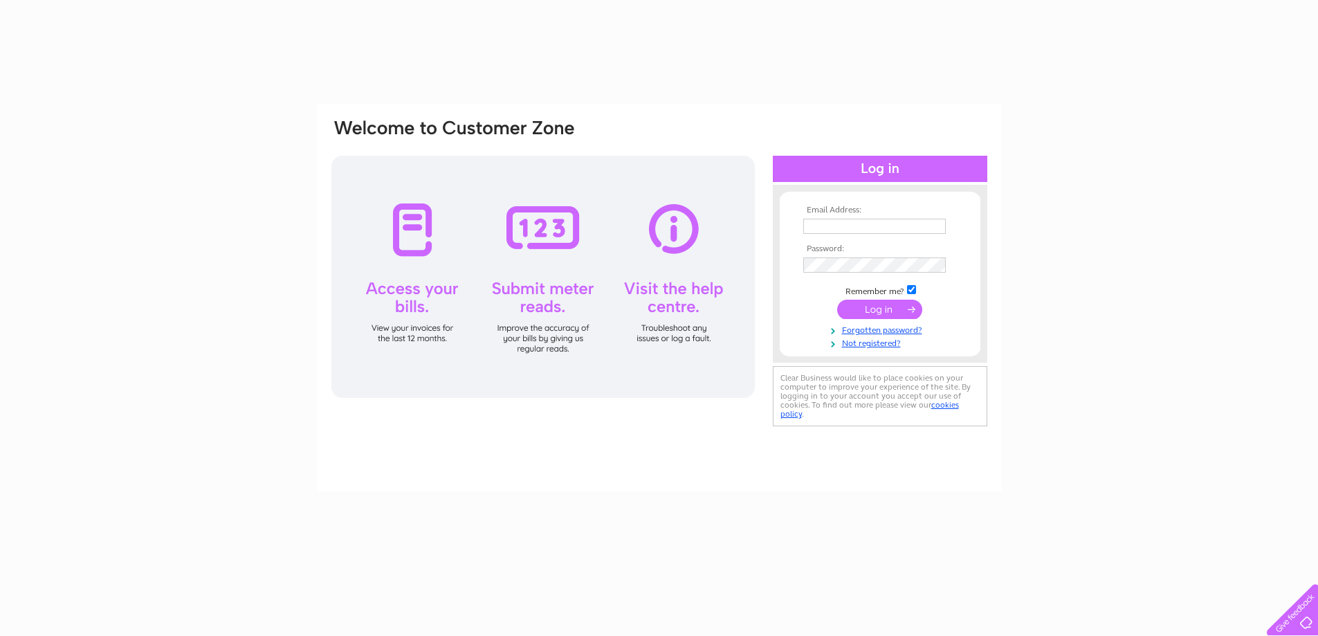 This screenshot has width=1318, height=636. I want to click on th: Password:, so click(880, 249).